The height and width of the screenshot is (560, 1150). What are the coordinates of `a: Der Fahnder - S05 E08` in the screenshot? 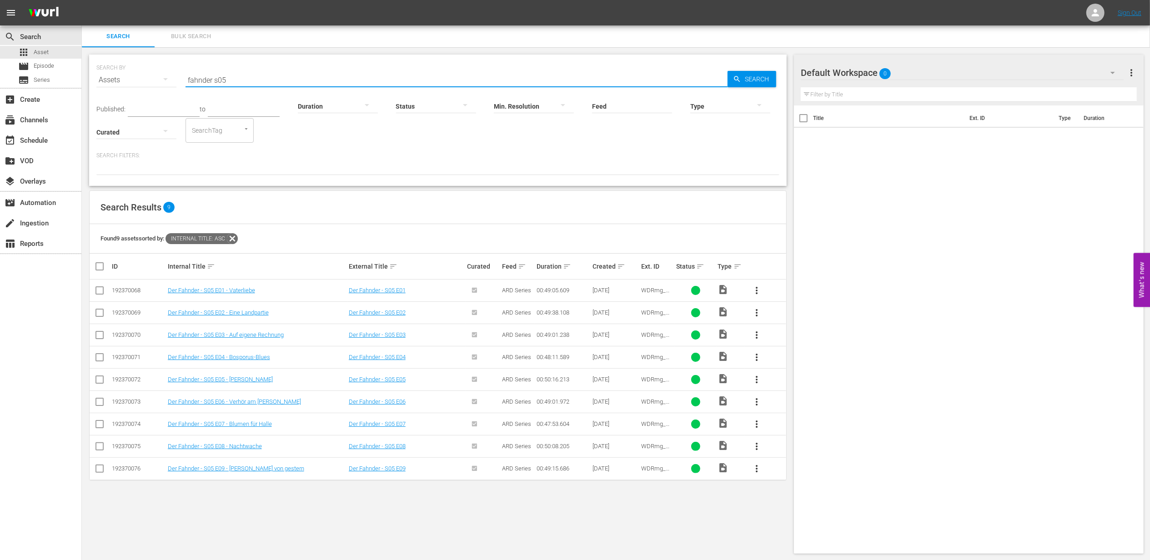 It's located at (377, 446).